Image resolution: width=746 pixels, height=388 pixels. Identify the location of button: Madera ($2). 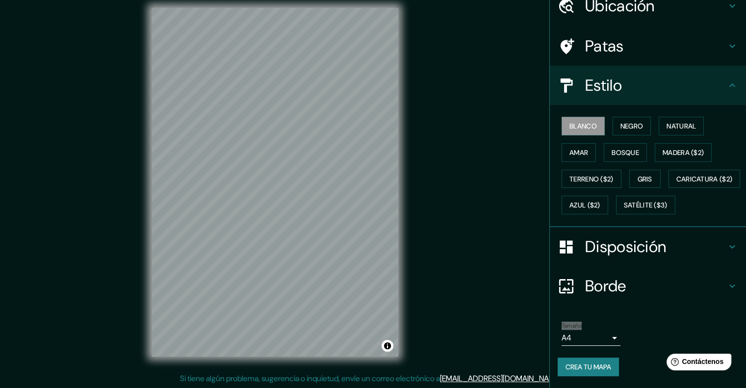
(683, 152).